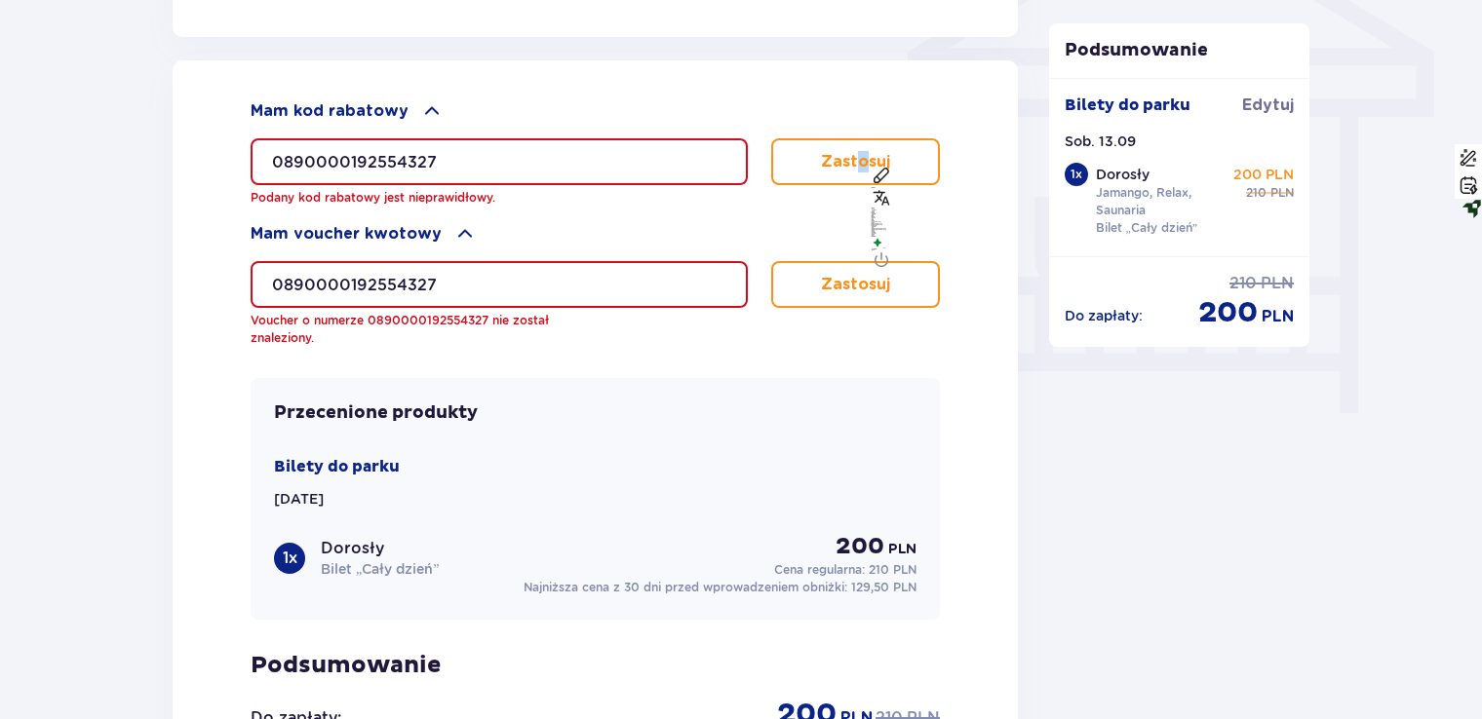 The height and width of the screenshot is (719, 1482). Describe the element at coordinates (1163, 202) in the screenshot. I see `p: Jamango, Relax, Saunaria` at that location.